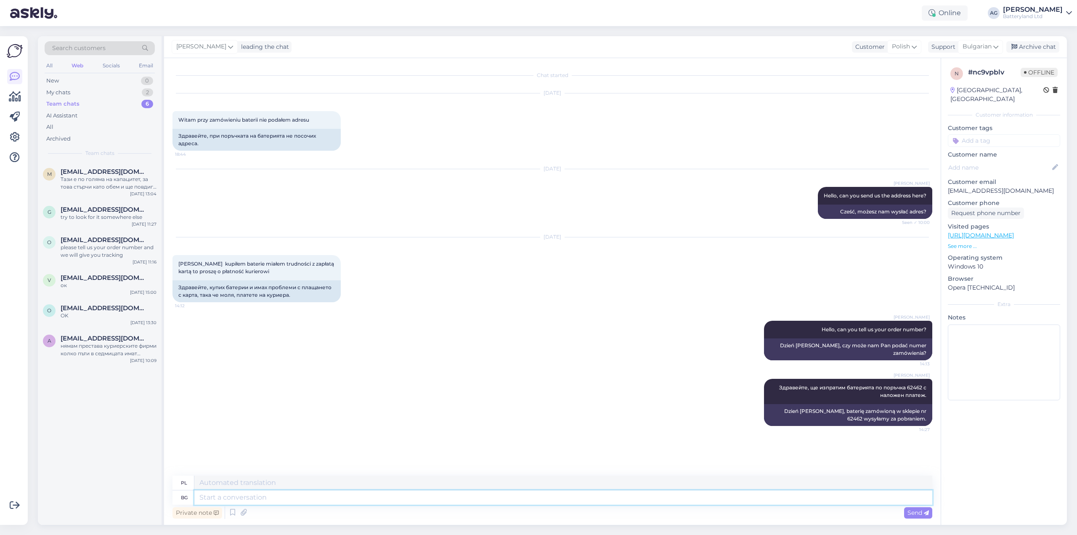  What do you see at coordinates (901, 47) in the screenshot?
I see `span: Polish` at bounding box center [901, 47].